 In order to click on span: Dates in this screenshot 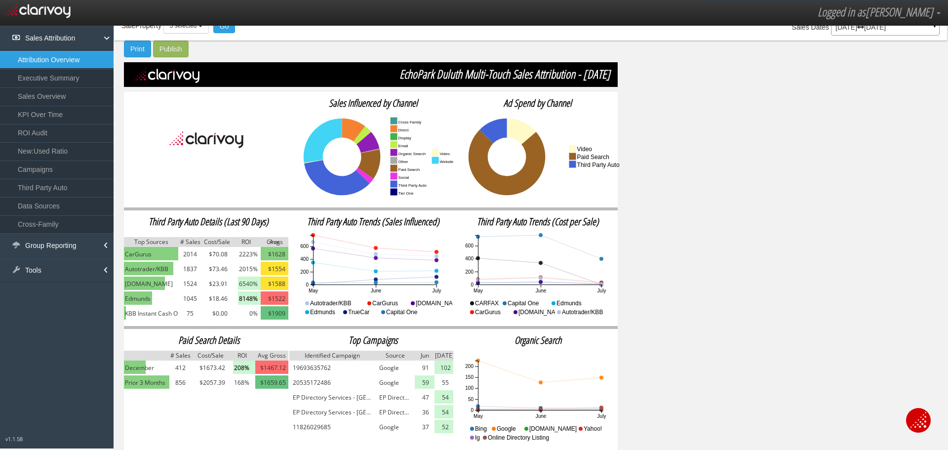, I will do `click(820, 27)`.